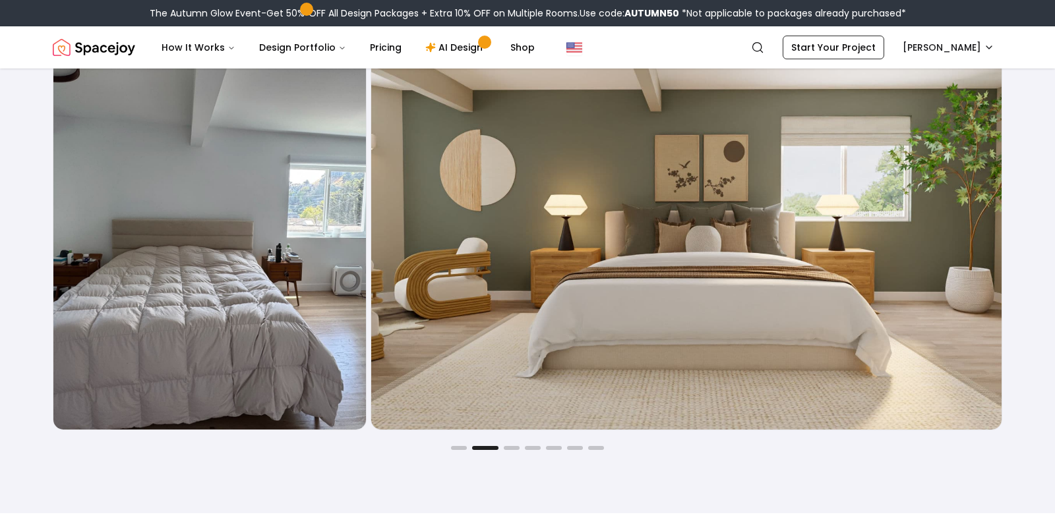  What do you see at coordinates (459, 448) in the screenshot?
I see `button: Go to slide 1` at bounding box center [459, 448].